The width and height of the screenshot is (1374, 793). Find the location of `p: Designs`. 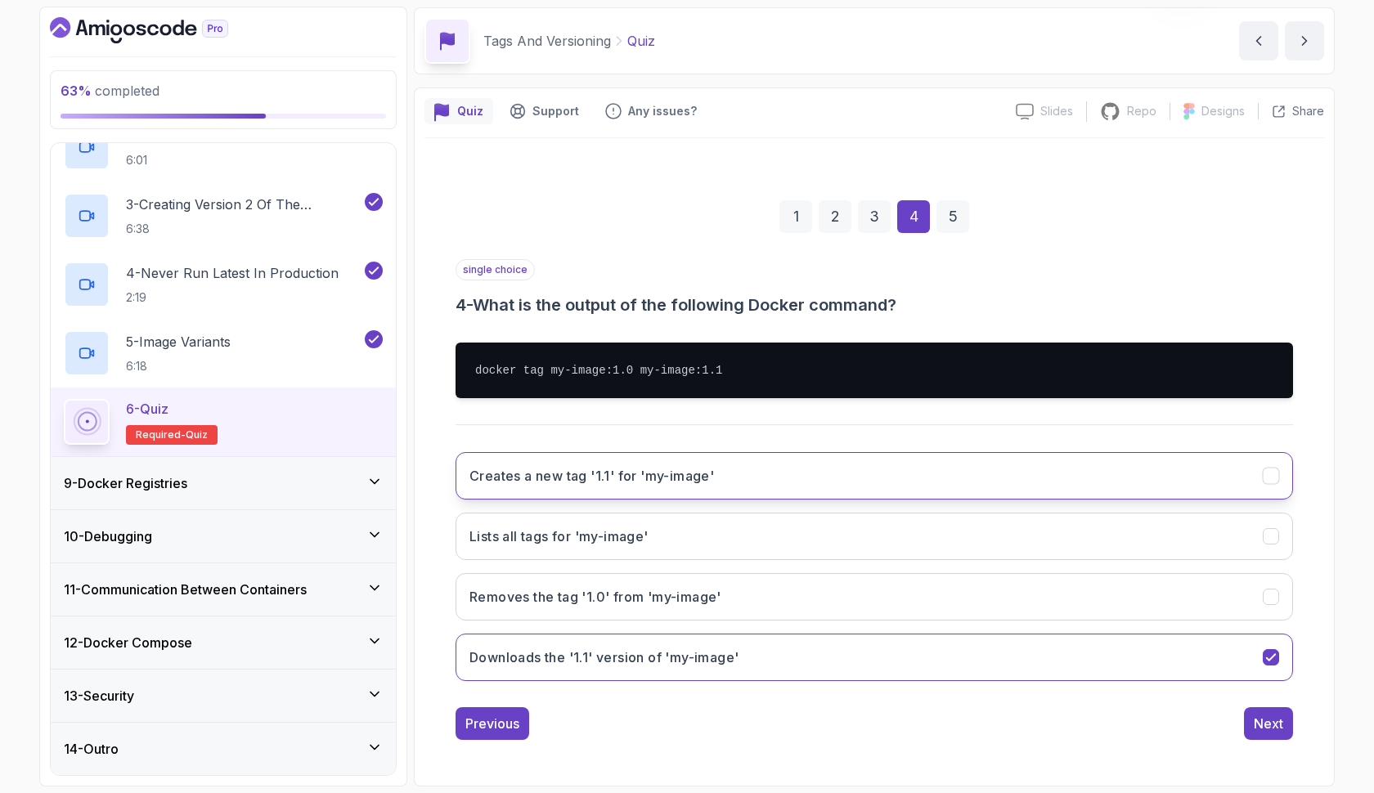

p: Designs is located at coordinates (1223, 111).